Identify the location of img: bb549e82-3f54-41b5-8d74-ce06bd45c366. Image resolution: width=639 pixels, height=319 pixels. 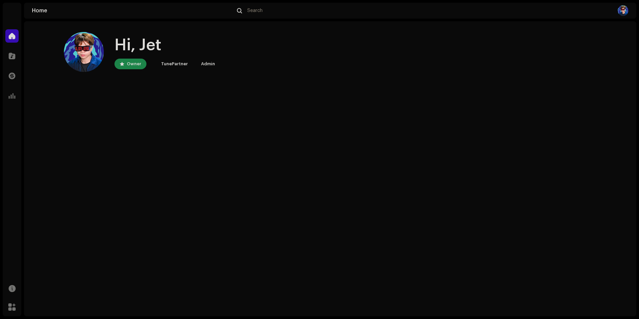
(155, 64).